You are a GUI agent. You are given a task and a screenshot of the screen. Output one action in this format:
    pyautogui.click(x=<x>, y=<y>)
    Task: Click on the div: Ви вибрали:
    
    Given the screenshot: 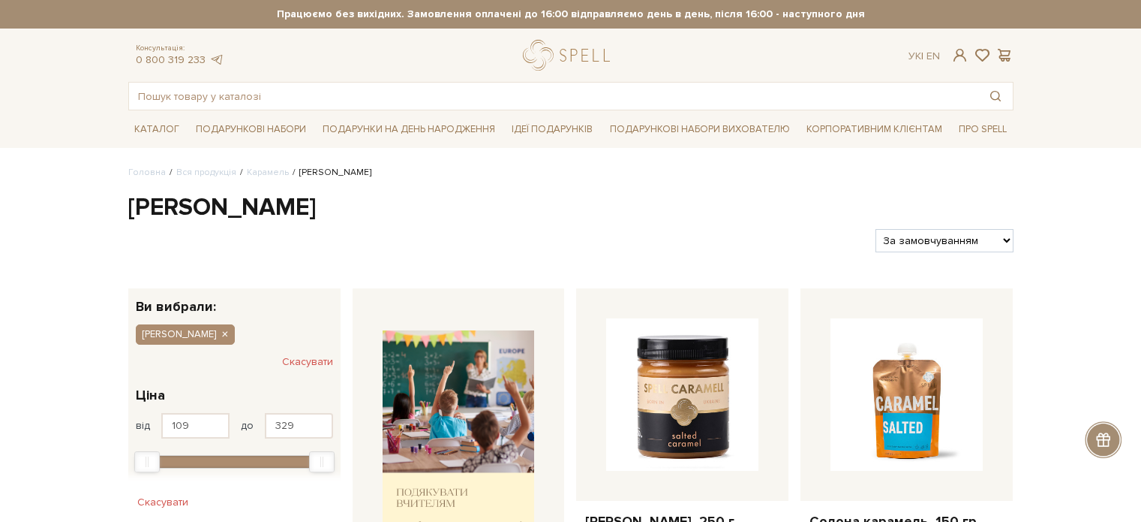 What is the action you would take?
    pyautogui.click(x=234, y=300)
    